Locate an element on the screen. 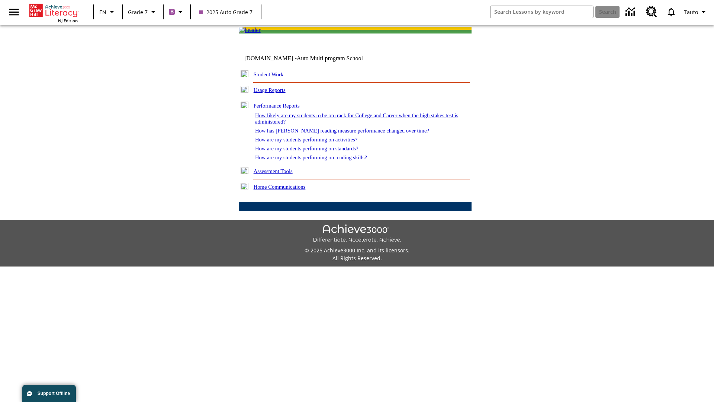 The height and width of the screenshot is (402, 714). a: Usage Reports is located at coordinates (270, 90).